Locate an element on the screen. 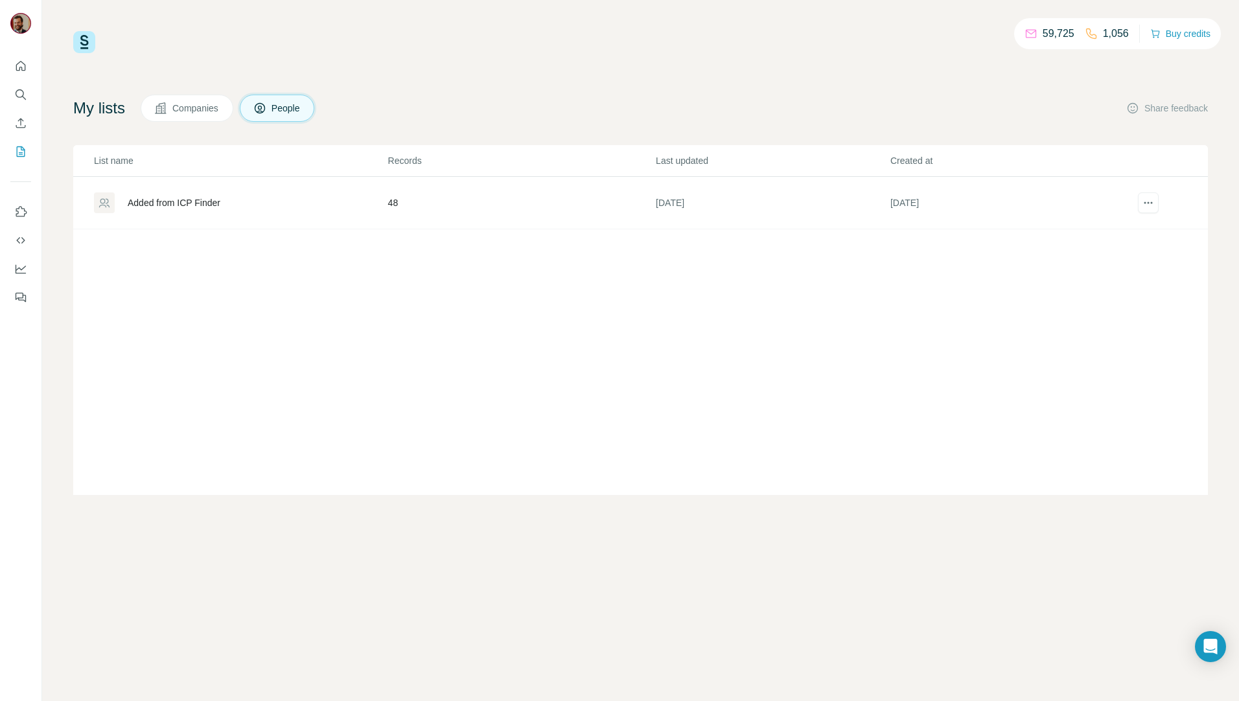 The width and height of the screenshot is (1239, 701). p: 1,056 is located at coordinates (1116, 34).